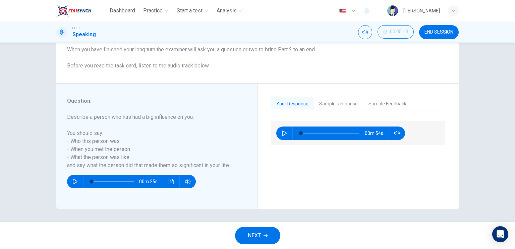 This screenshot has width=515, height=249. I want to click on button: Sample Response, so click(338, 104).